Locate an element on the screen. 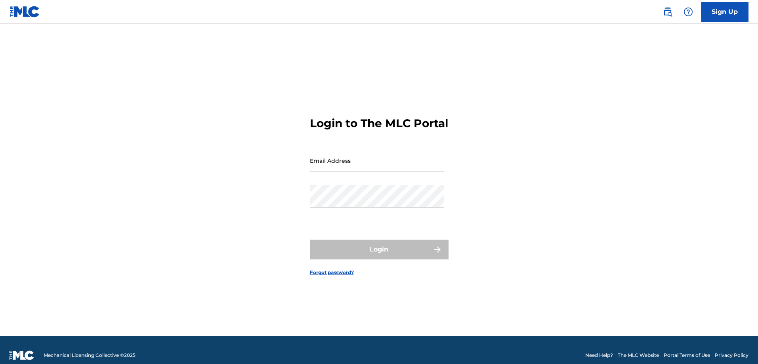 The height and width of the screenshot is (364, 758). a: Portal Terms of Use is located at coordinates (686, 355).